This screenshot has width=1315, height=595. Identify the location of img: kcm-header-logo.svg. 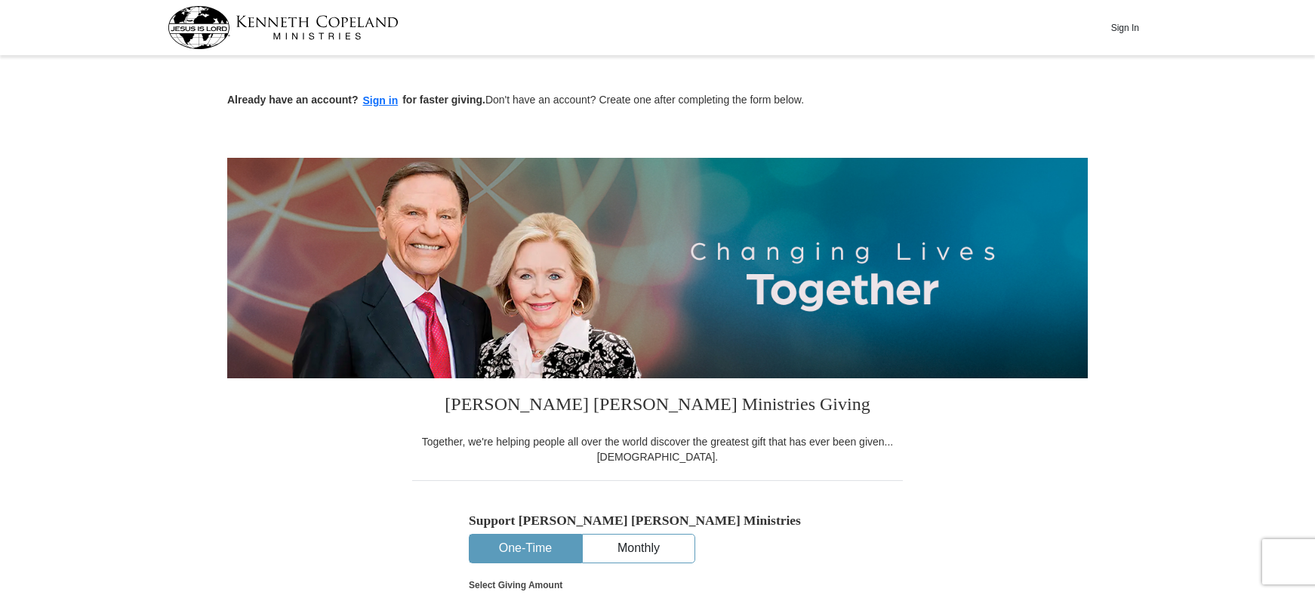
(283, 27).